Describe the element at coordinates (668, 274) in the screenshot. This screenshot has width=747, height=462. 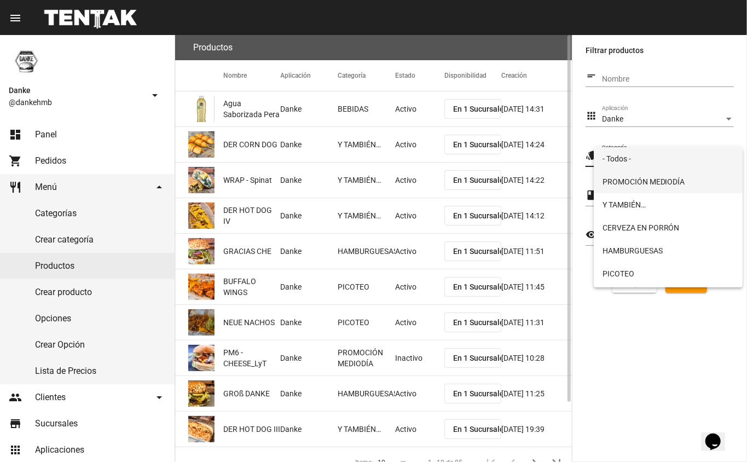
I see `span: PICOTEO` at that location.